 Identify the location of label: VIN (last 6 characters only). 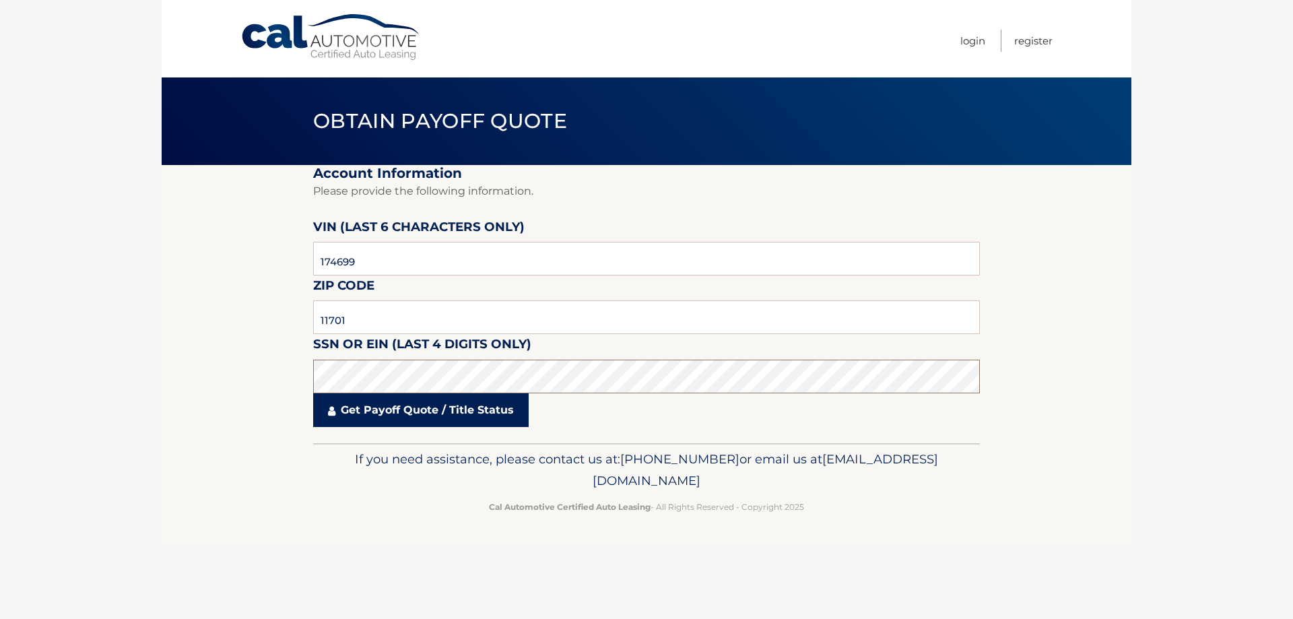
(419, 229).